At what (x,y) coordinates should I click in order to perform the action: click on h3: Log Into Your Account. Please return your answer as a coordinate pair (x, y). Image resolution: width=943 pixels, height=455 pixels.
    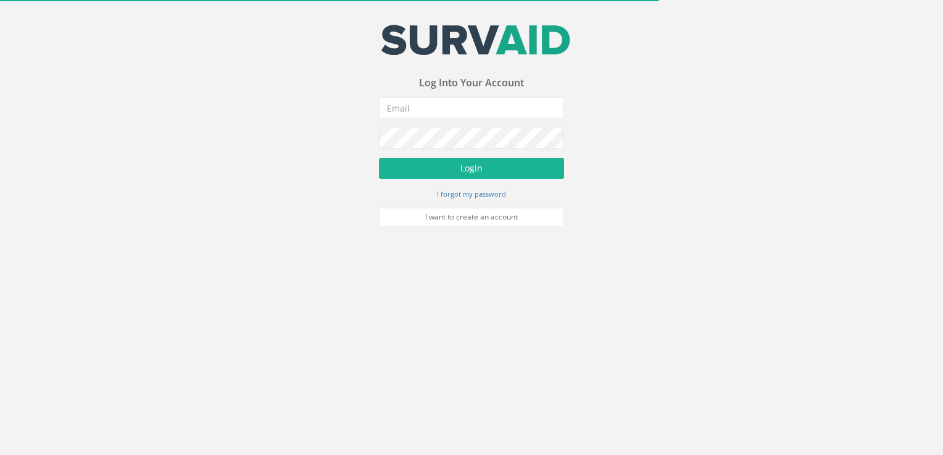
    Looking at the image, I should click on (471, 83).